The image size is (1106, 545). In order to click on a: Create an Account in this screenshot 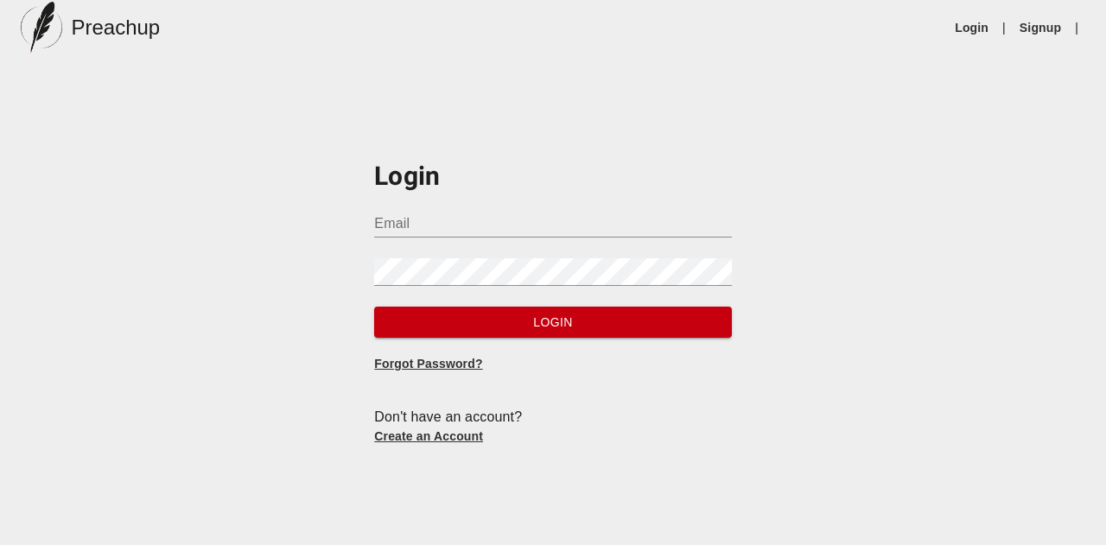, I will do `click(428, 436)`.